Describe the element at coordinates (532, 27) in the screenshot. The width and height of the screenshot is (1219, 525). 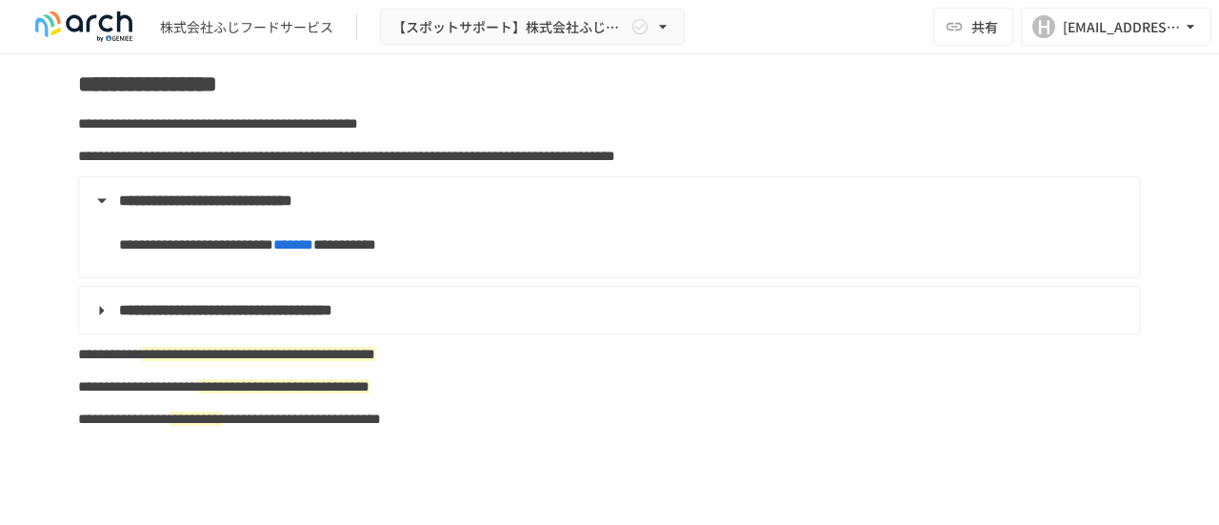
I see `button: 【スポットサポート】株式会社ふじフードサービス様` at that location.